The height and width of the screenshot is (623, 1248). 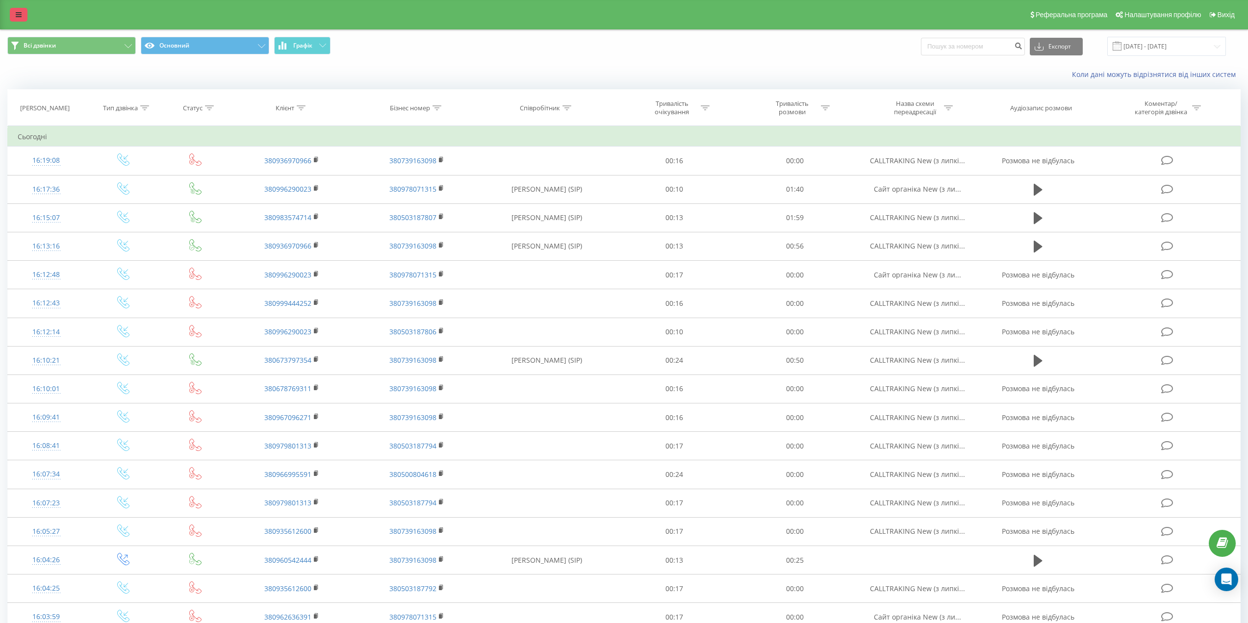 I want to click on div: Аудіозапис розмови, so click(x=1041, y=108).